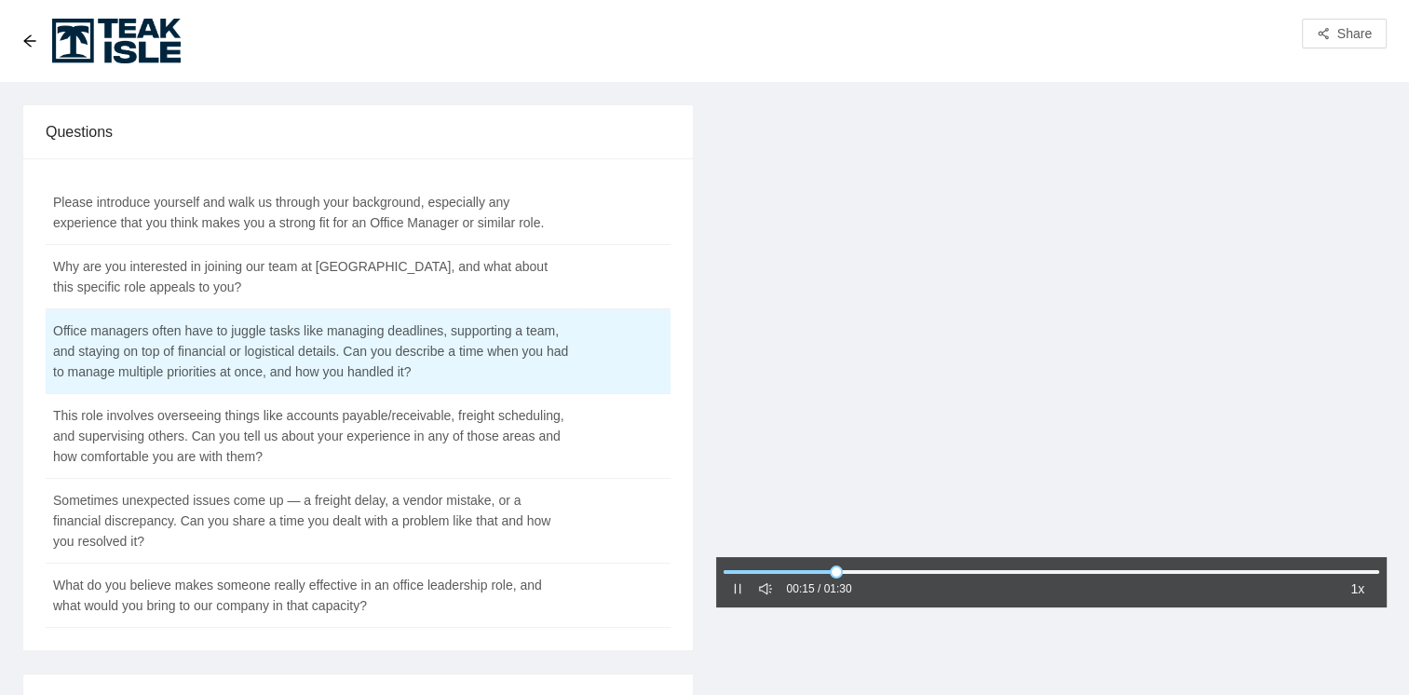 The height and width of the screenshot is (695, 1409). I want to click on td: Sometimes unexpected issues come up — a freight delay, a vendor mistake, or a financial discrepan..., so click(311, 521).